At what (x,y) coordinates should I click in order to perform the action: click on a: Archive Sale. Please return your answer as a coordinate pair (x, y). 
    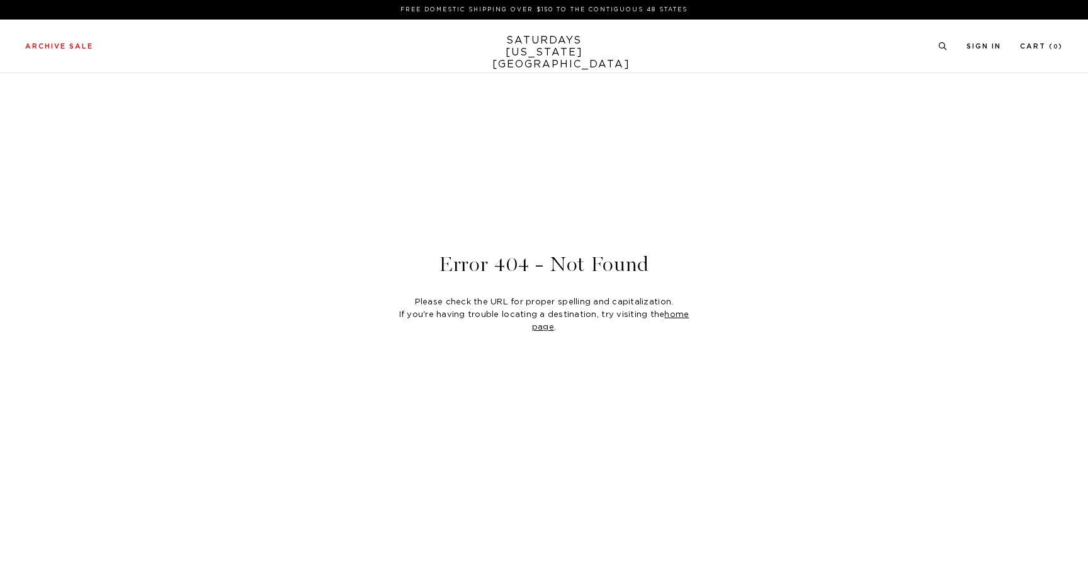
    Looking at the image, I should click on (59, 46).